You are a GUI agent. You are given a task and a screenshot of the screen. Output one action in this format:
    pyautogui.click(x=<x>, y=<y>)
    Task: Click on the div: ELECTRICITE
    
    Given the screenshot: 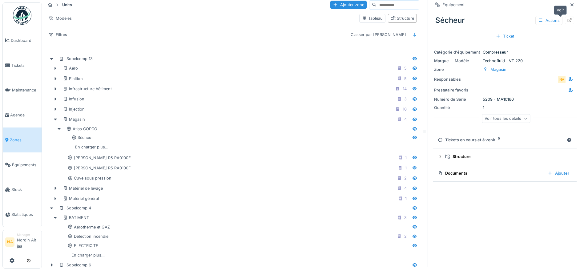 What is the action you would take?
    pyautogui.click(x=83, y=245)
    